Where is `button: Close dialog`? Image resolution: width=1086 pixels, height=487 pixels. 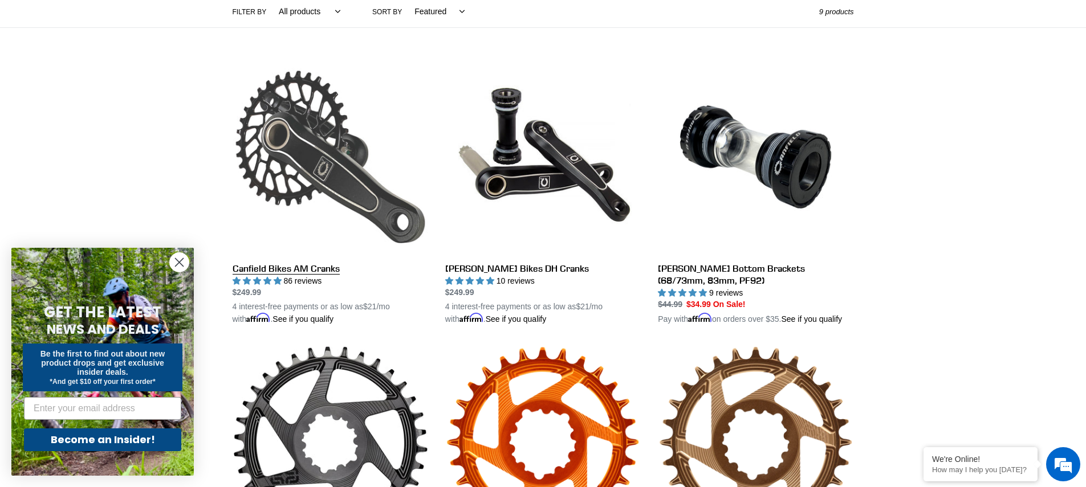 button: Close dialog is located at coordinates (179, 262).